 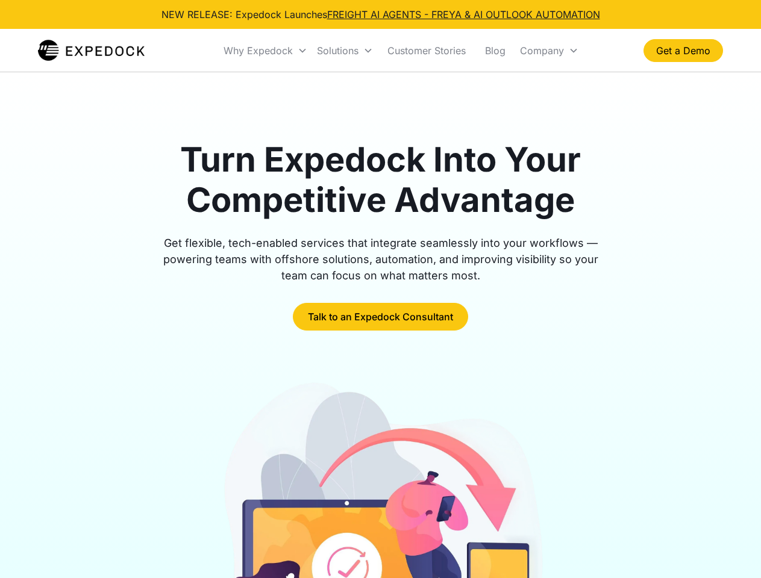 What do you see at coordinates (381, 180) in the screenshot?
I see `h1: Turn Expedock Into Your Competitive Advantage` at bounding box center [381, 180].